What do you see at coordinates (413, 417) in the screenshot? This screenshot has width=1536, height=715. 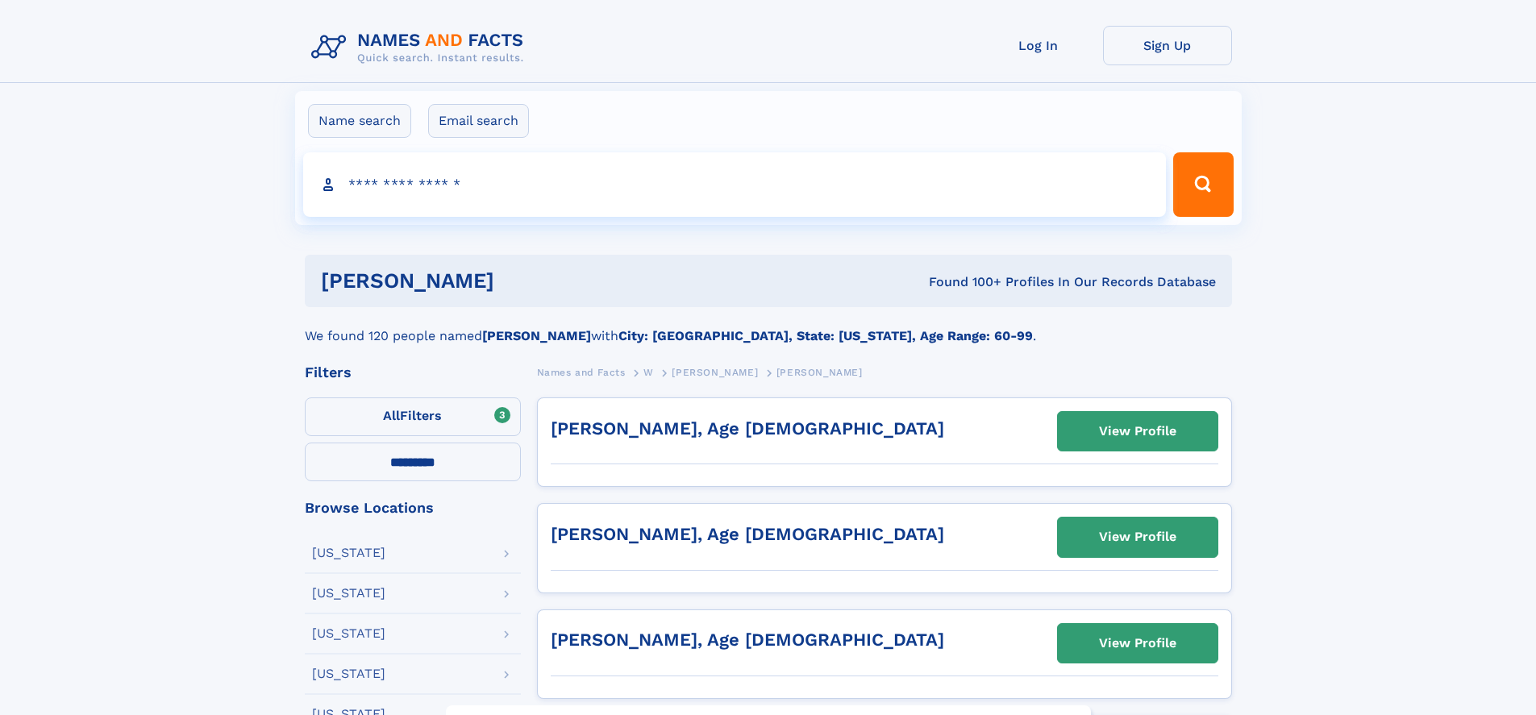 I see `label: Filters` at bounding box center [413, 417].